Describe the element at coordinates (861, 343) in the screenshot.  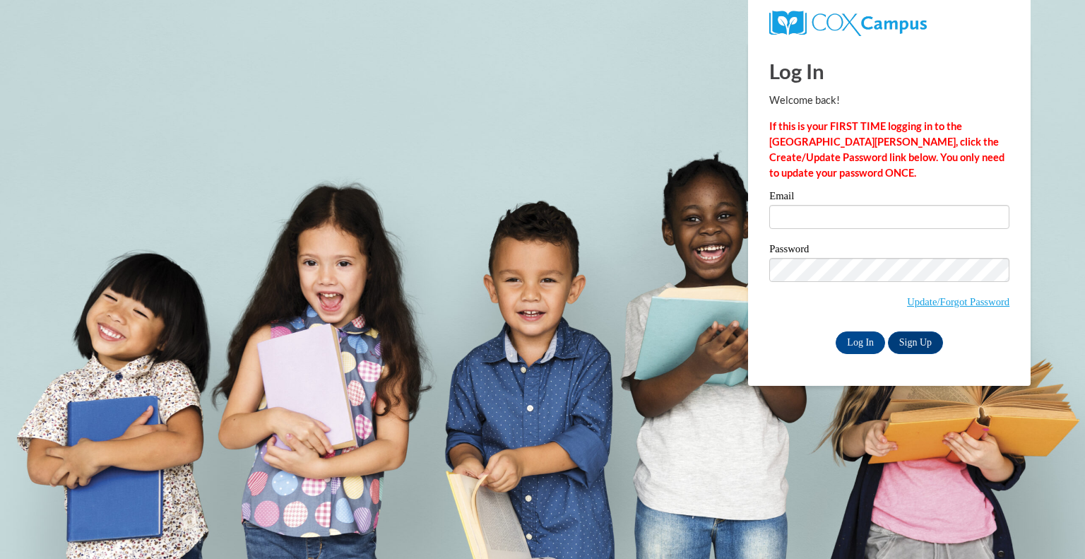
I see `input: Log In` at that location.